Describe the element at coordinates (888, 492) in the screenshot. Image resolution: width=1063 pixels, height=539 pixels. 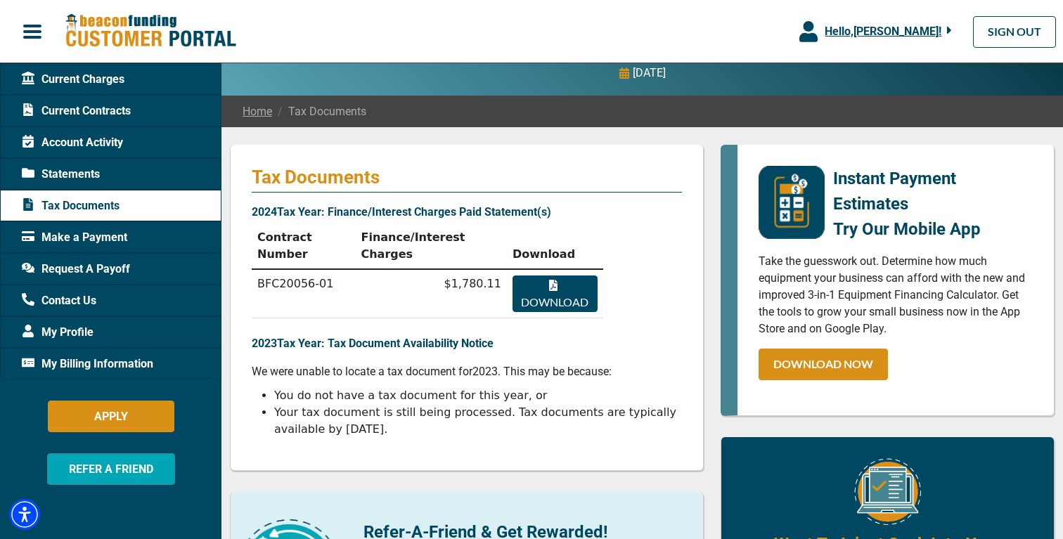
I see `img: Equipment Financing Online Image` at that location.